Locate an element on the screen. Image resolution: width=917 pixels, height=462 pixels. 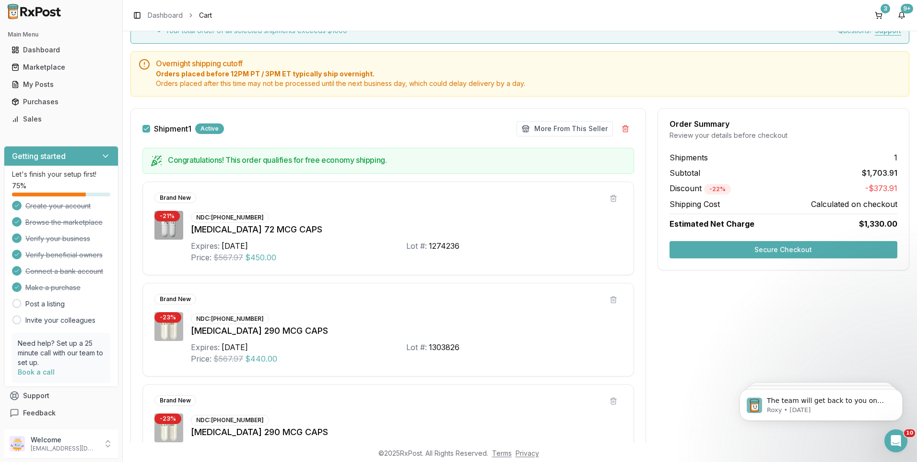
span: The team will get back to you on this. Our usual reply time is a few hours. is located at coordinates (100, 41).